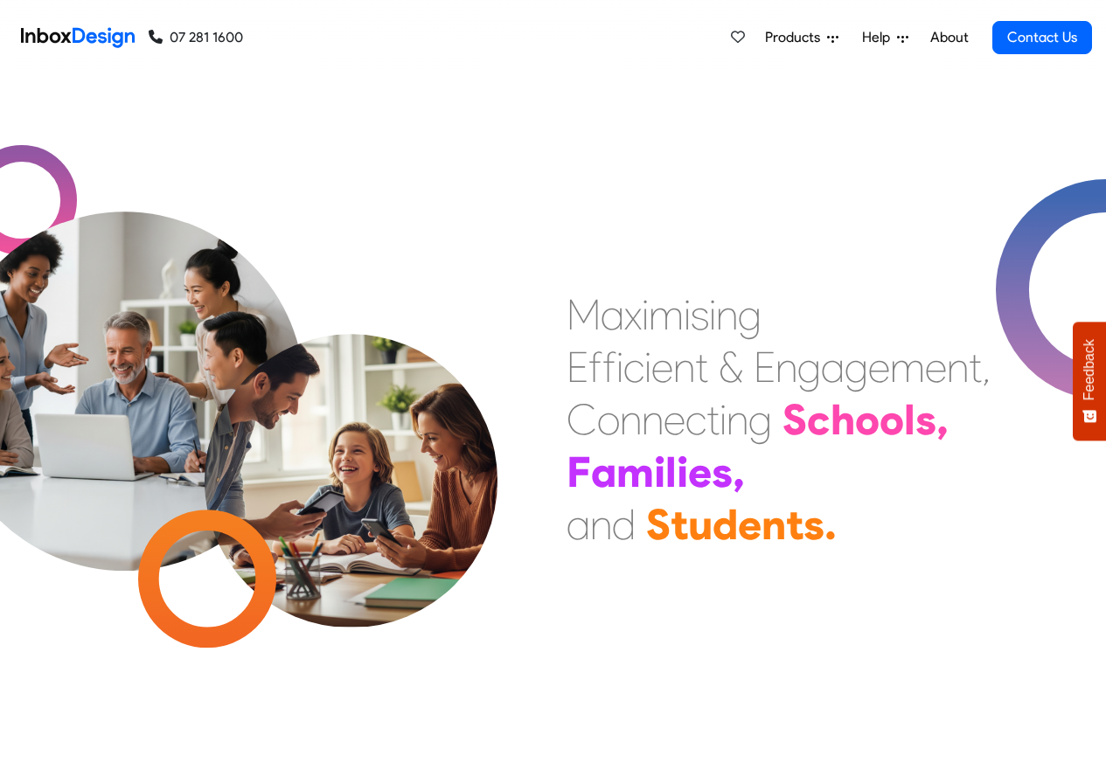  What do you see at coordinates (948, 38) in the screenshot?
I see `a: About` at bounding box center [948, 38].